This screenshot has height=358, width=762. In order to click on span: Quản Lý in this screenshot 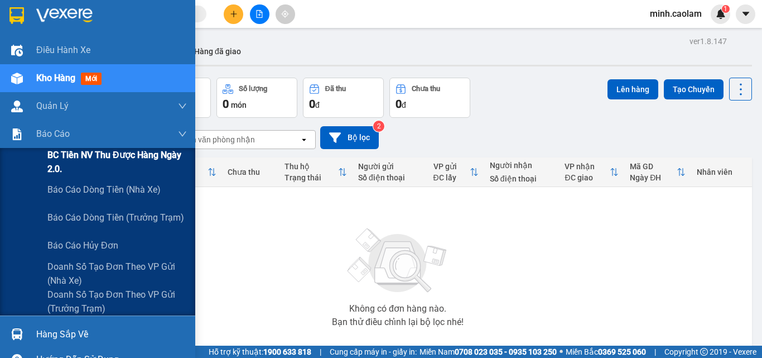, I will do `click(52, 105)`.